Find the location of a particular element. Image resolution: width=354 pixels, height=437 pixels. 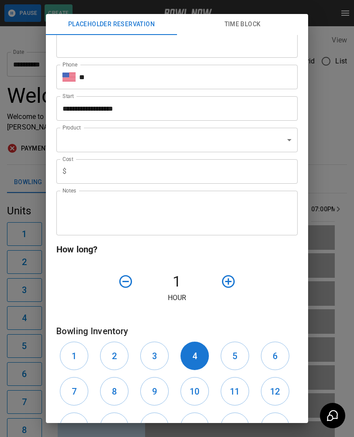

button: 10 is located at coordinates (195, 391).